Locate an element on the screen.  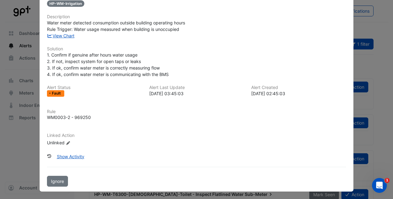
h6: Solution is located at coordinates (196, 49).